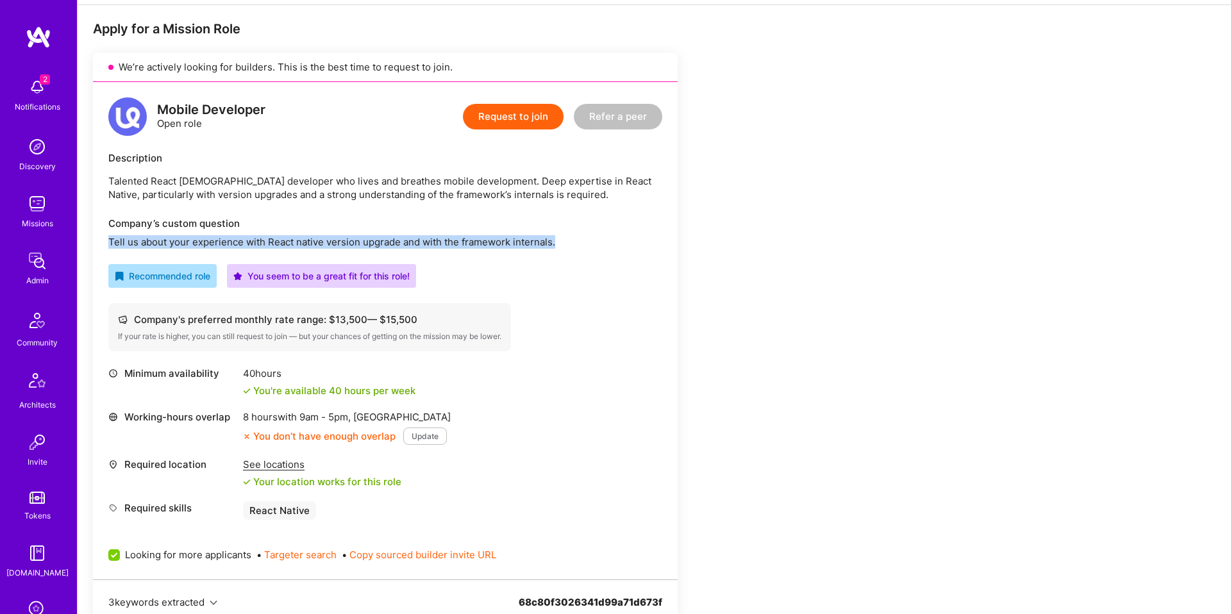  What do you see at coordinates (172, 508) in the screenshot?
I see `div: Required skills` at bounding box center [172, 508].